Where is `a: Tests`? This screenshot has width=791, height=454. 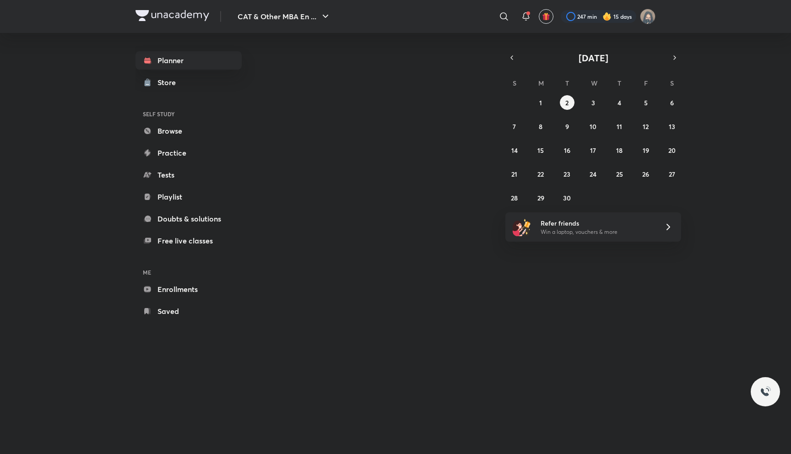
a: Tests is located at coordinates (189, 175).